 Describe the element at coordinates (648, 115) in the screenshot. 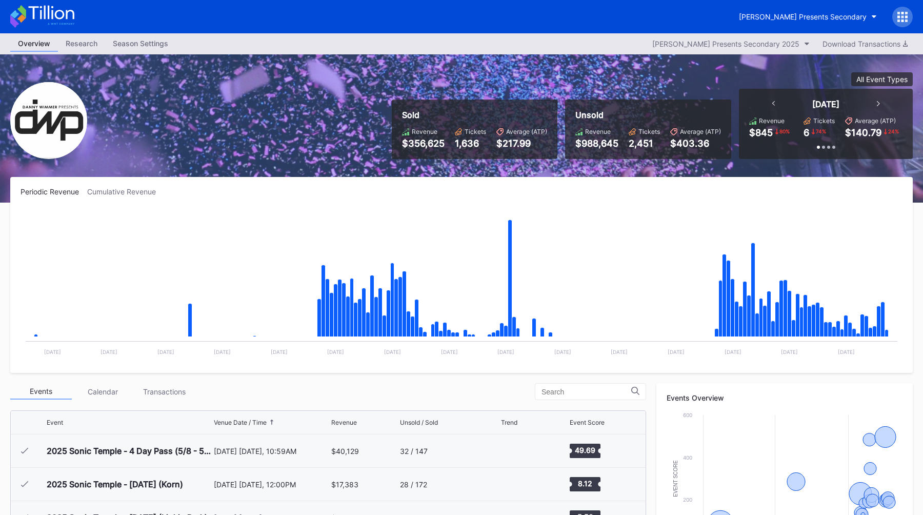

I see `div: Unsold` at that location.